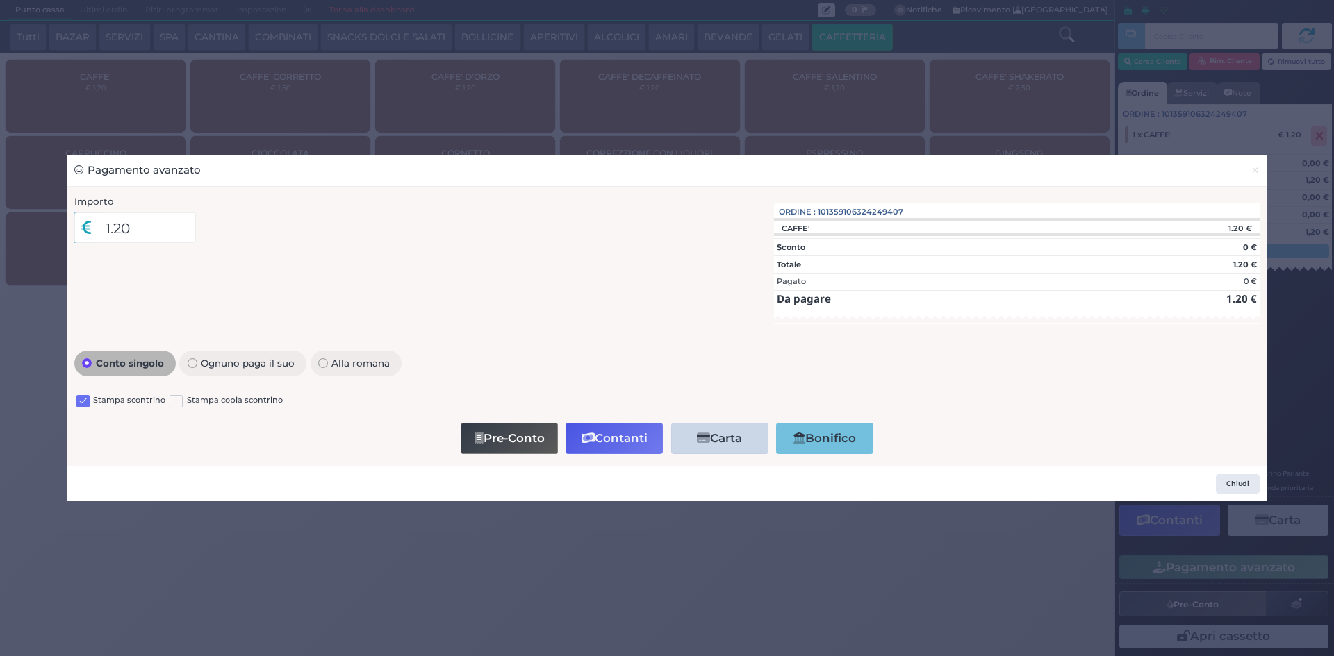 The height and width of the screenshot is (656, 1334). What do you see at coordinates (797, 212) in the screenshot?
I see `span: Ordine :` at bounding box center [797, 212].